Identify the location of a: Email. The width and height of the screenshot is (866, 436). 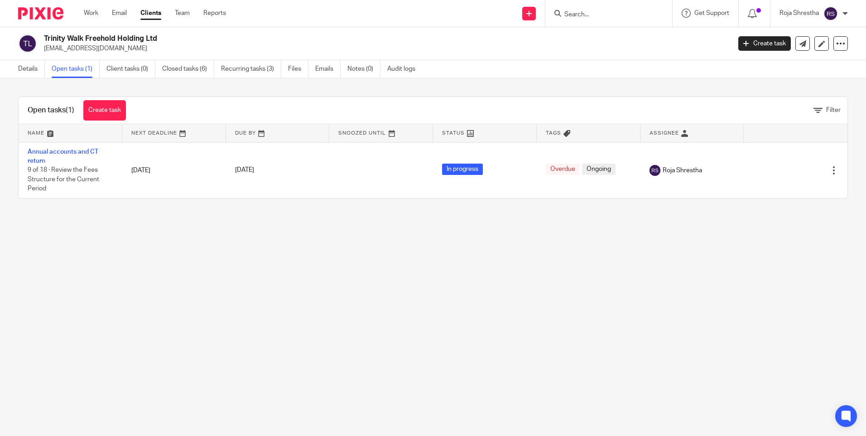
(119, 13).